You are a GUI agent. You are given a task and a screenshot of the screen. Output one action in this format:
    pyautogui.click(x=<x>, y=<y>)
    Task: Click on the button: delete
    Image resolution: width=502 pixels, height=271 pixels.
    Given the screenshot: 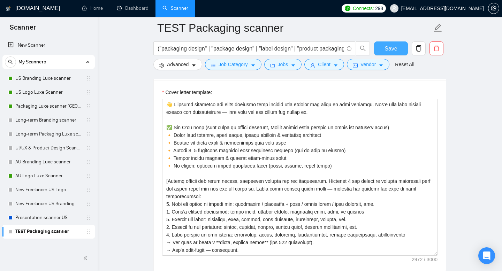 What is the action you would take?
    pyautogui.click(x=436, y=48)
    